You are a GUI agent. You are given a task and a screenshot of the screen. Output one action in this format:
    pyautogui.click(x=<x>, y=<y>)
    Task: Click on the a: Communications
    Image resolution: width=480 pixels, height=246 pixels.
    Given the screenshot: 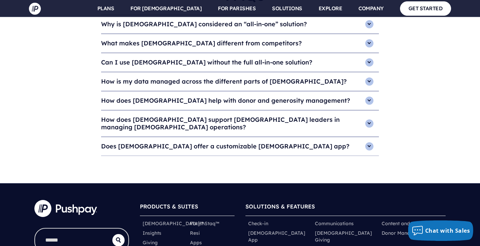 What is the action you would take?
    pyautogui.click(x=334, y=223)
    